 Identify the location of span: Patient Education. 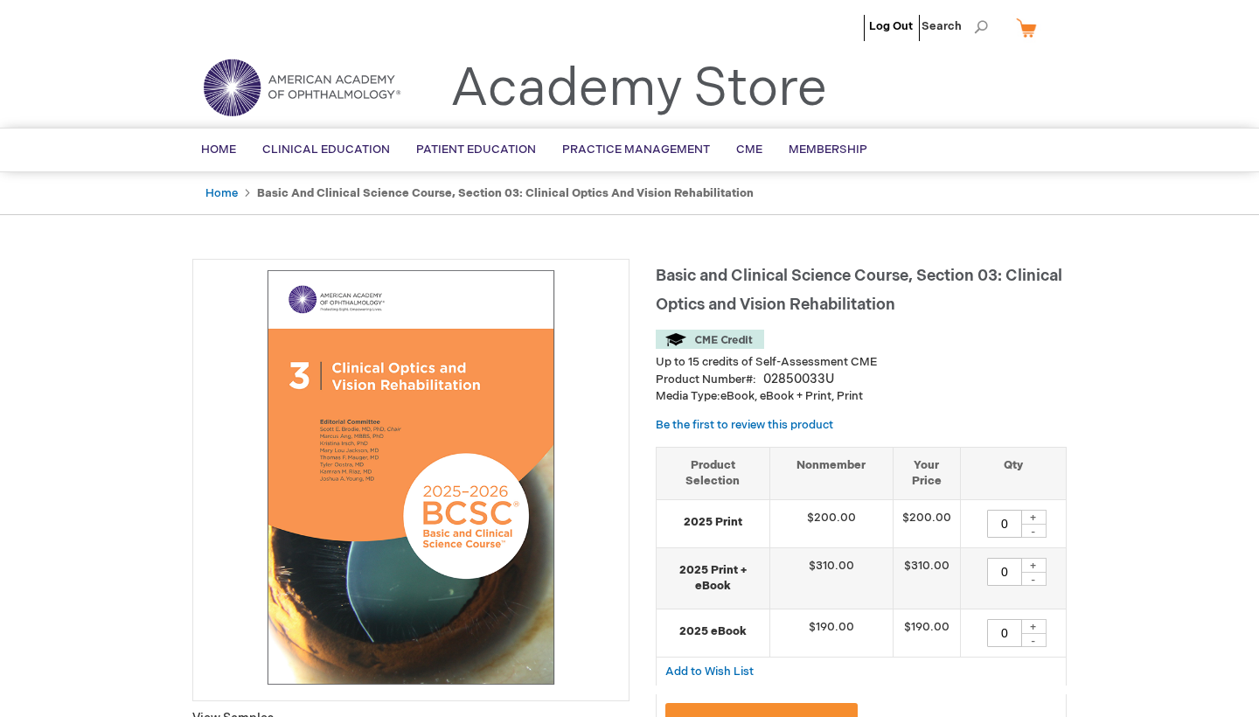
(476, 149).